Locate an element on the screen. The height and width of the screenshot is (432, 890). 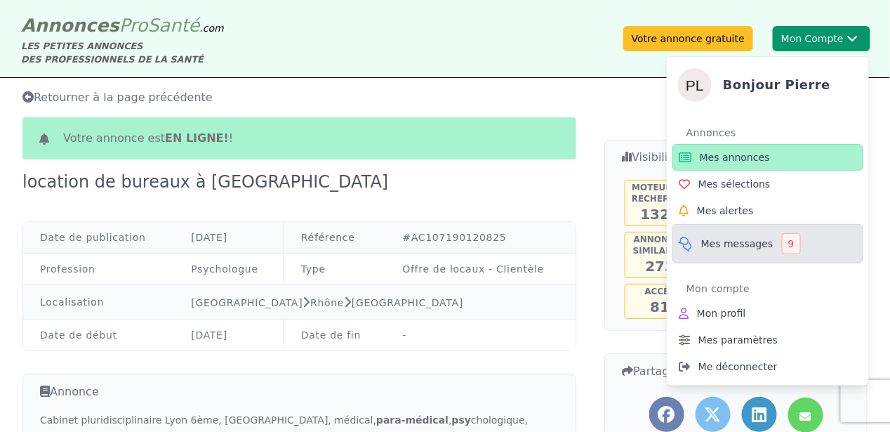
span: Mes annonces is located at coordinates (735, 157).